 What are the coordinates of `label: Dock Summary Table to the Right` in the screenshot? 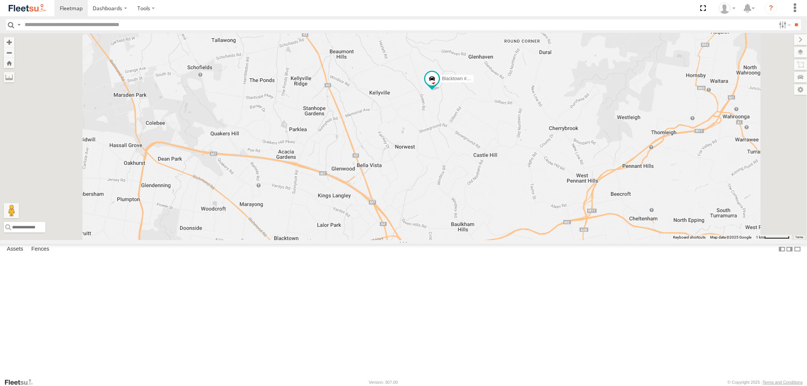 It's located at (789, 249).